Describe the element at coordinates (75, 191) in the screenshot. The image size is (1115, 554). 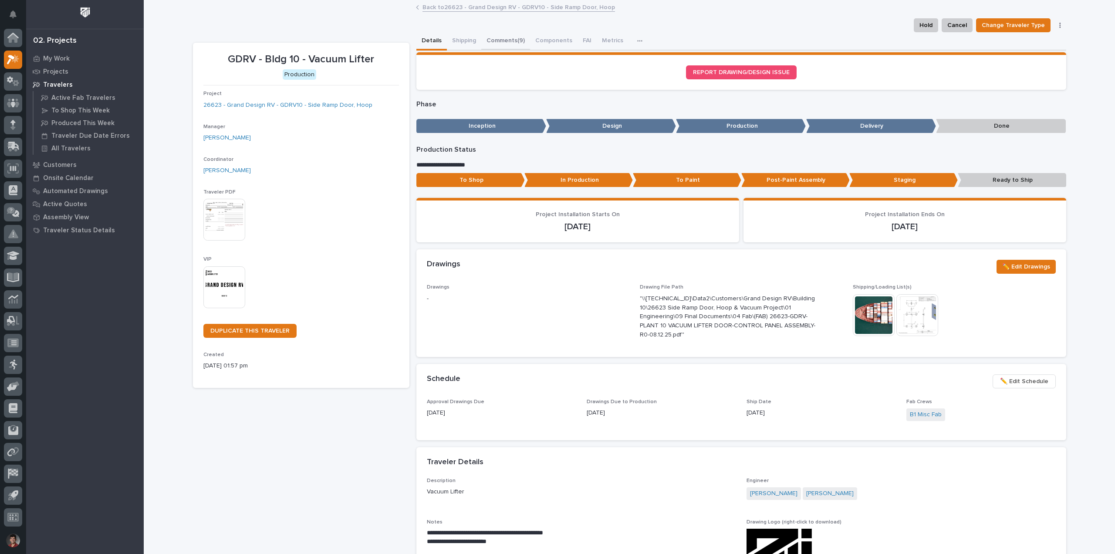
I see `p: Automated Drawings` at that location.